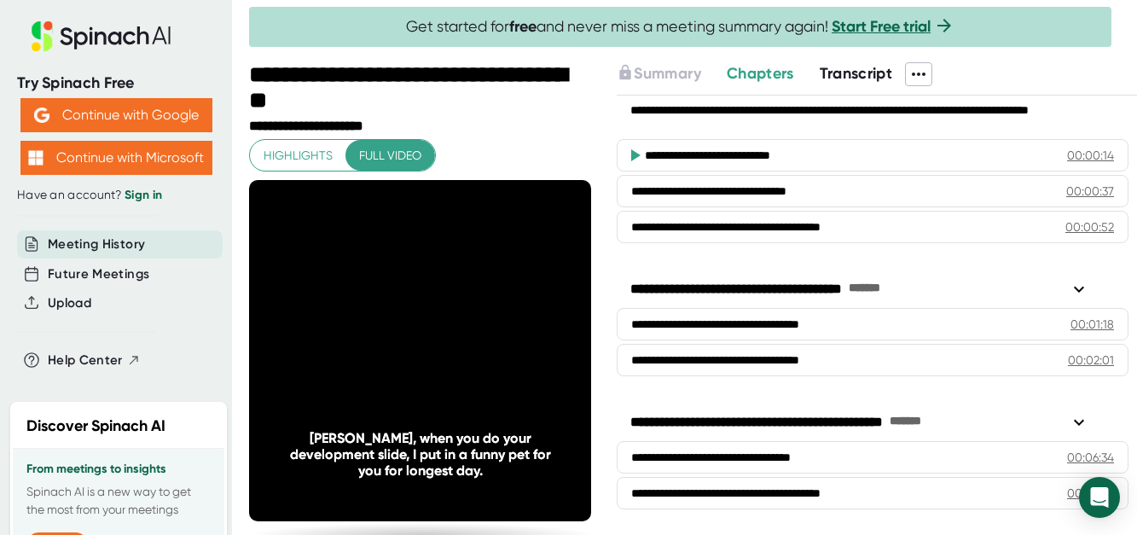 This screenshot has width=1137, height=535. I want to click on button: Summary, so click(658, 73).